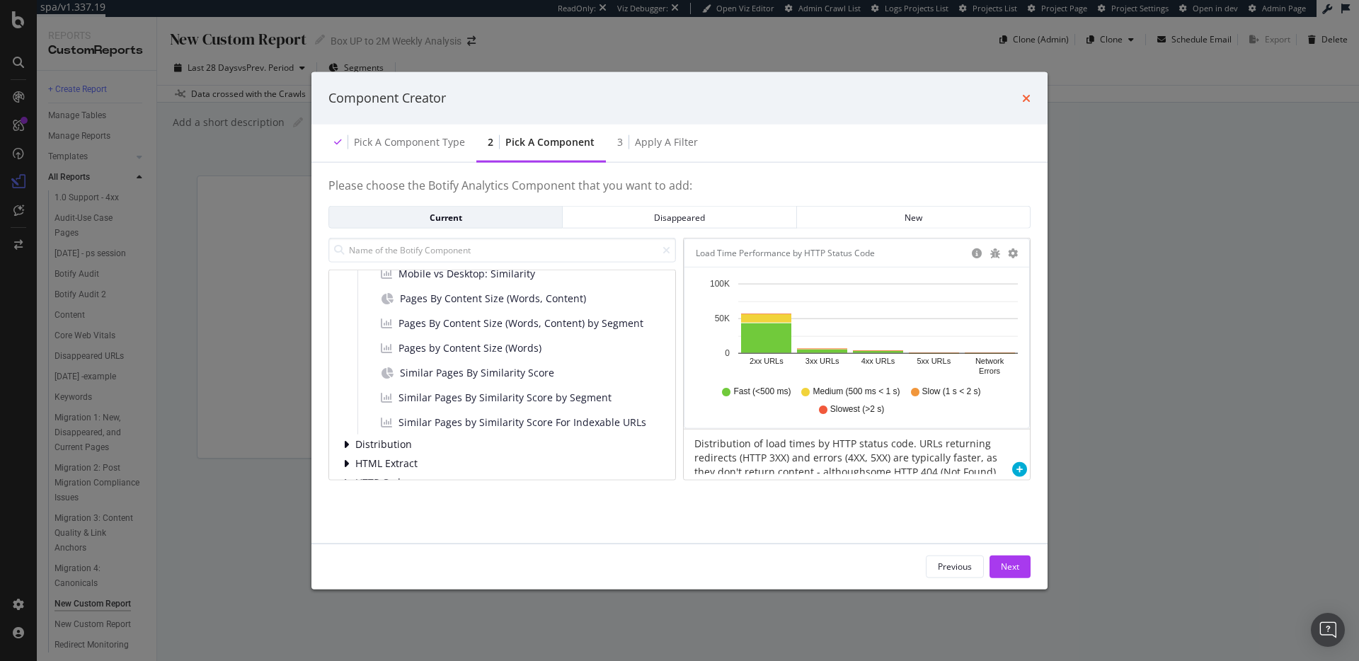  Describe the element at coordinates (386, 444) in the screenshot. I see `span: Distribution` at that location.